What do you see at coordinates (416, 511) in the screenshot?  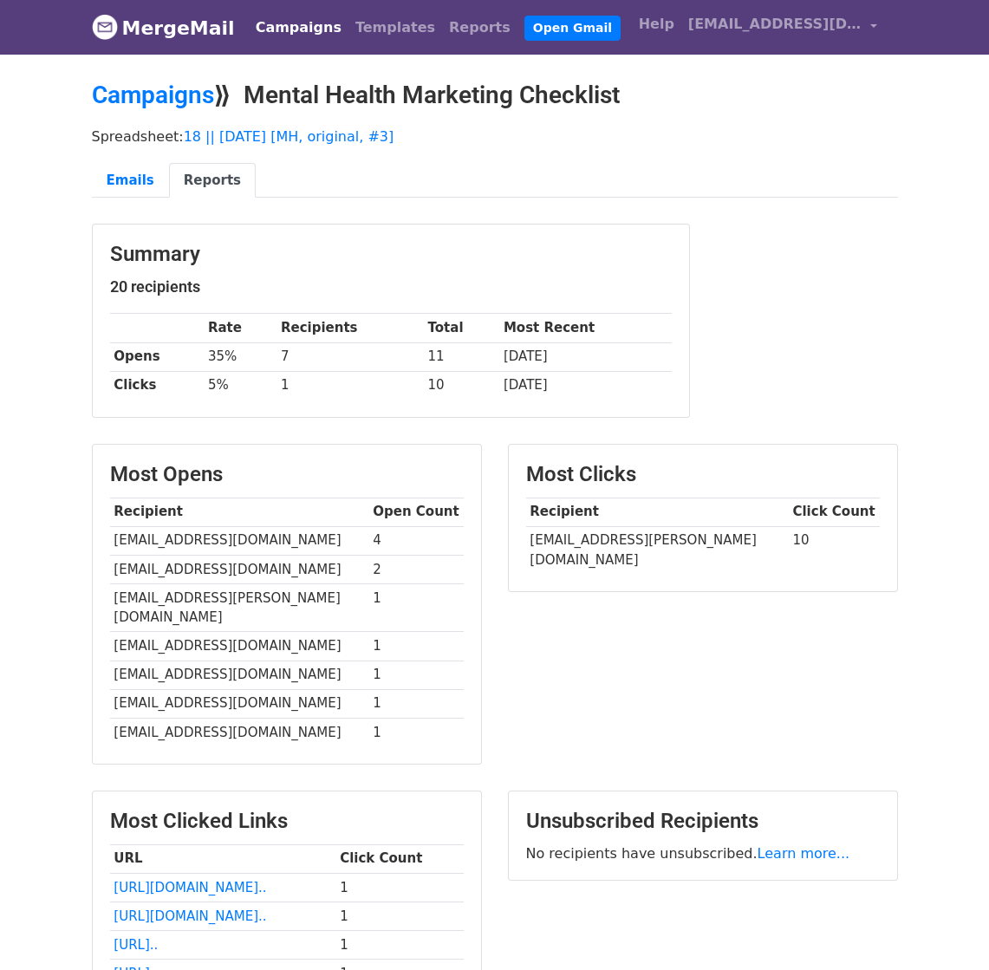 I see `th: Open Count` at bounding box center [416, 511].